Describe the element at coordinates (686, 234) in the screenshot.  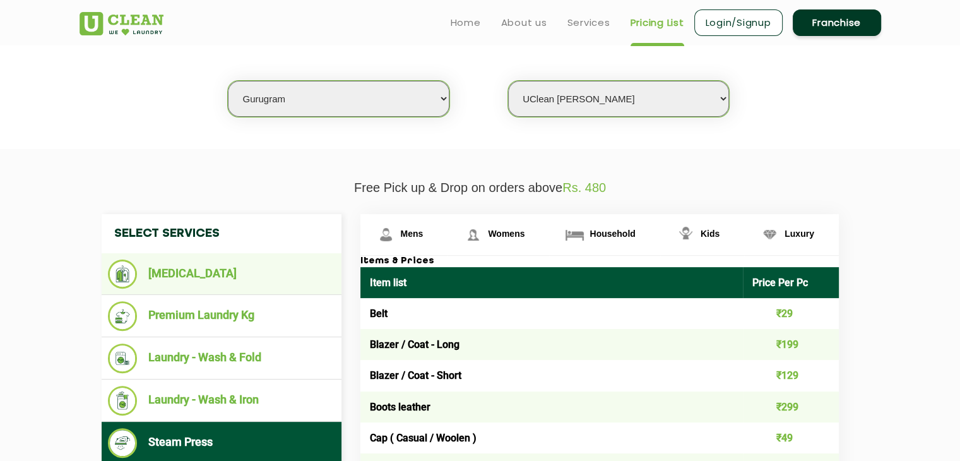
I see `img: Kids` at that location.